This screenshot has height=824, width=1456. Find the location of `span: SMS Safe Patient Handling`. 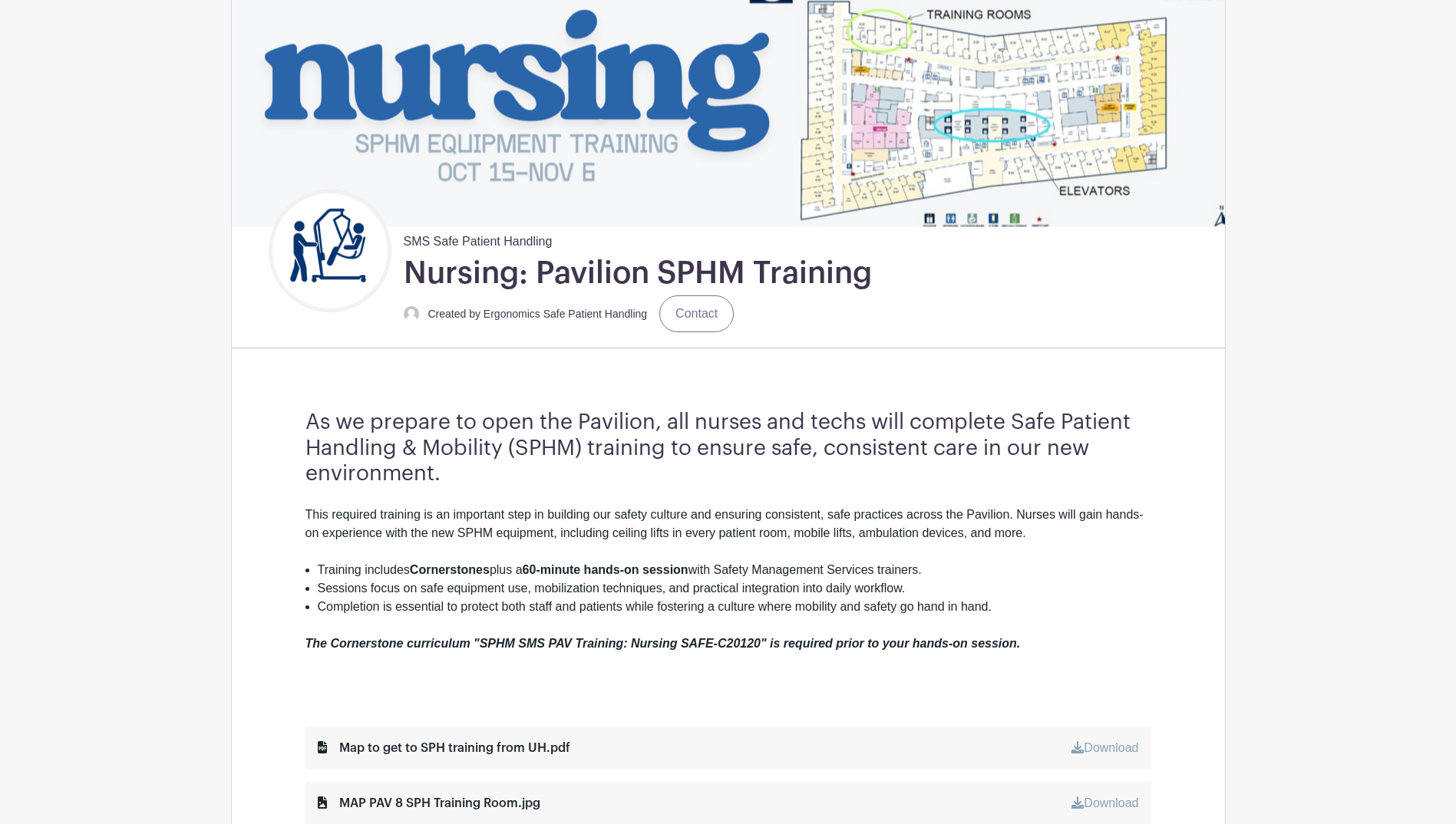

span: SMS Safe Patient Handling is located at coordinates (479, 238).